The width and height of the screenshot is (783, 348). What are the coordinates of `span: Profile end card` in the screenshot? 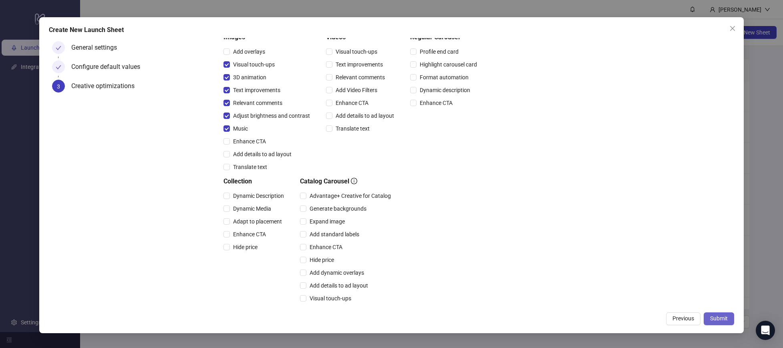 It's located at (439, 52).